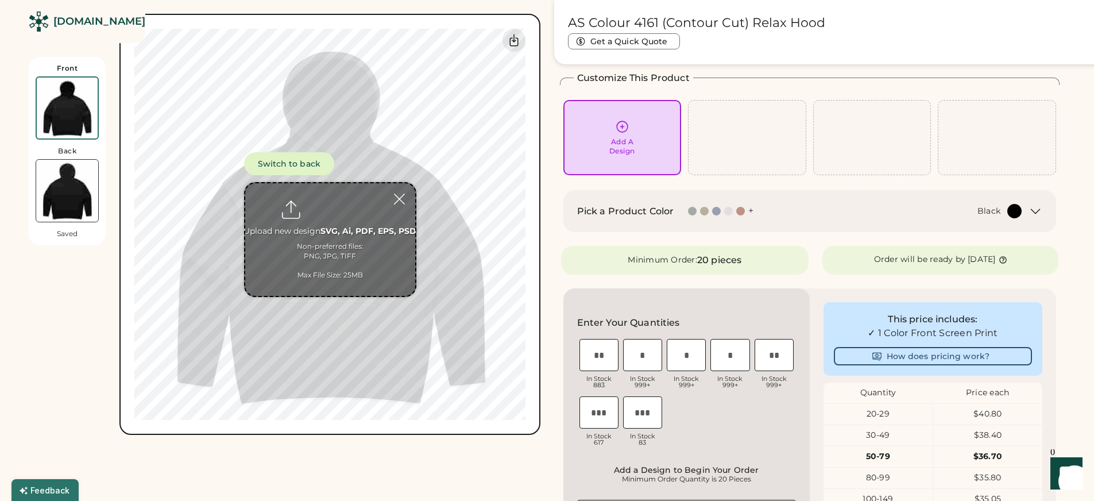 This screenshot has width=1094, height=501. What do you see at coordinates (719, 260) in the screenshot?
I see `div: 20 pieces` at bounding box center [719, 260].